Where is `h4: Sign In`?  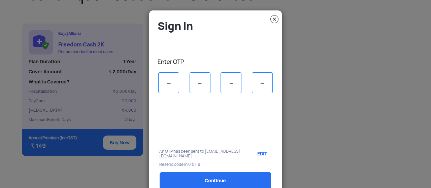 h4: Sign In is located at coordinates (217, 26).